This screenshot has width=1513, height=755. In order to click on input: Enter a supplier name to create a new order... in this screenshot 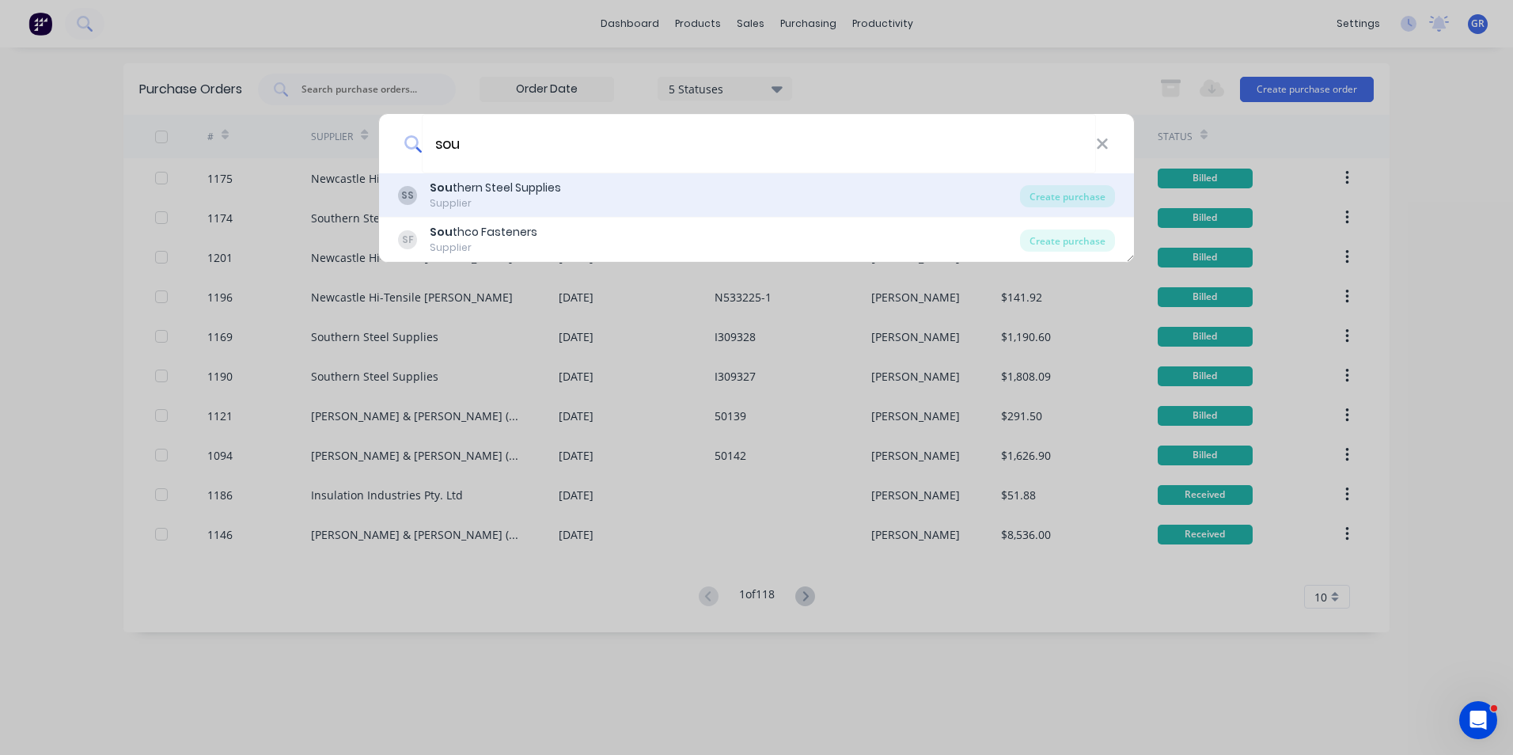, I will do `click(759, 143)`.